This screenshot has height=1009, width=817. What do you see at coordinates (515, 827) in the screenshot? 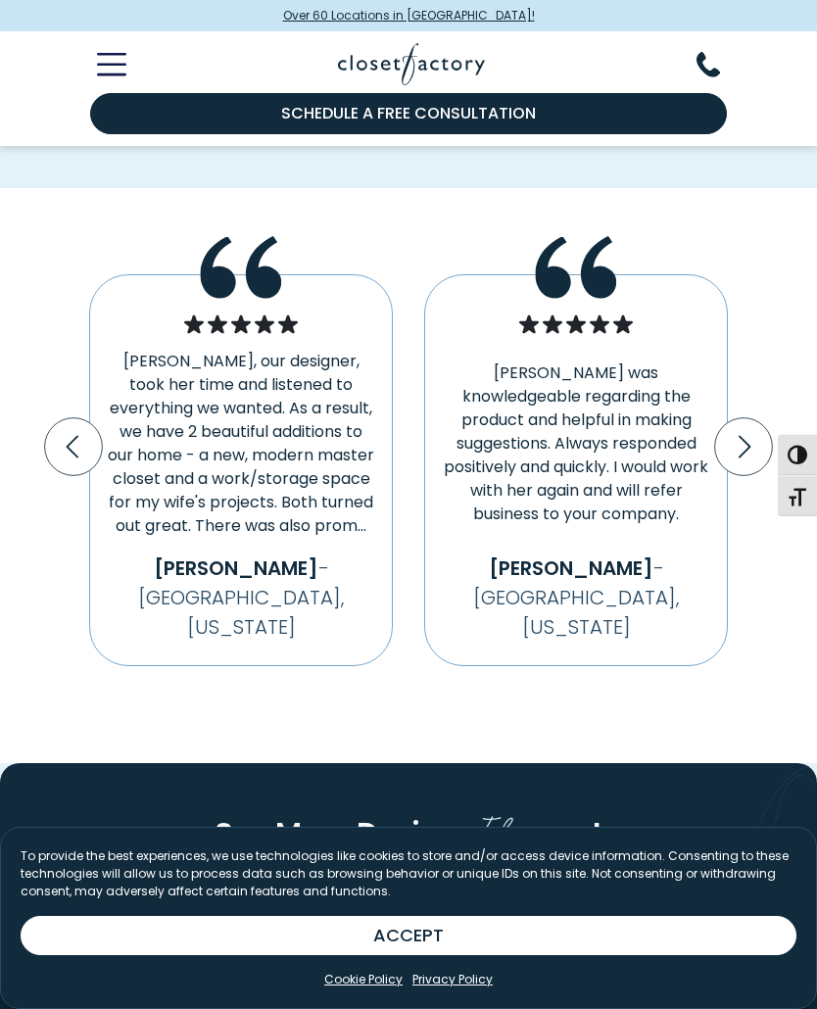
I see `span: Ideas` at bounding box center [515, 827].